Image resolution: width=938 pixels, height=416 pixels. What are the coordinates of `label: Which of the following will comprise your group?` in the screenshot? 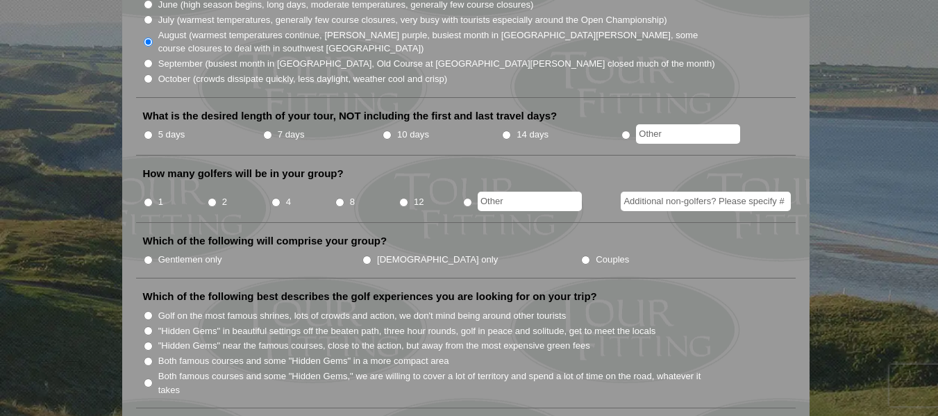 It's located at (265, 241).